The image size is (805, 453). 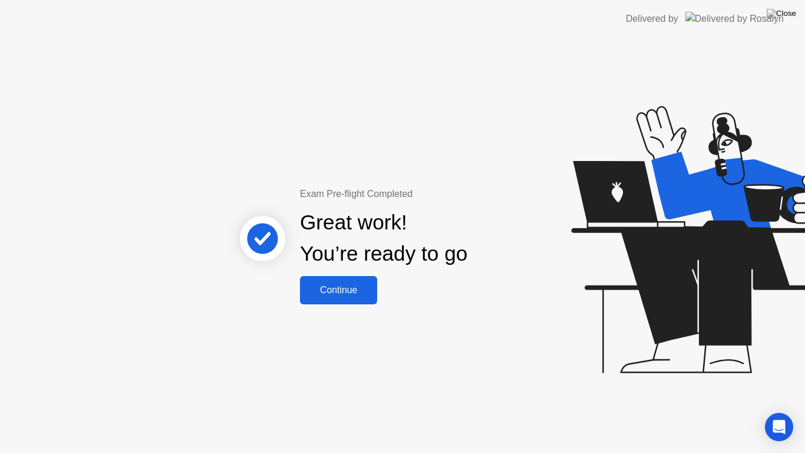 What do you see at coordinates (384, 238) in the screenshot?
I see `div: Great work! You’re ready to go` at bounding box center [384, 238].